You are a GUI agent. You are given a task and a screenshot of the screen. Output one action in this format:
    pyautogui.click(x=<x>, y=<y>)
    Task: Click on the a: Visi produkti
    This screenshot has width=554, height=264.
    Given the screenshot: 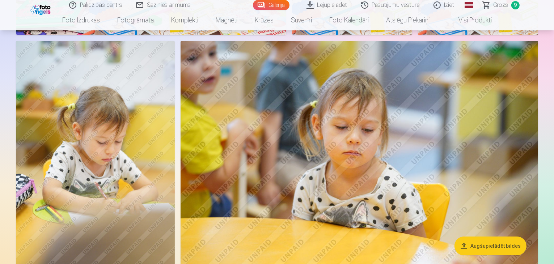 What is the action you would take?
    pyautogui.click(x=469, y=20)
    